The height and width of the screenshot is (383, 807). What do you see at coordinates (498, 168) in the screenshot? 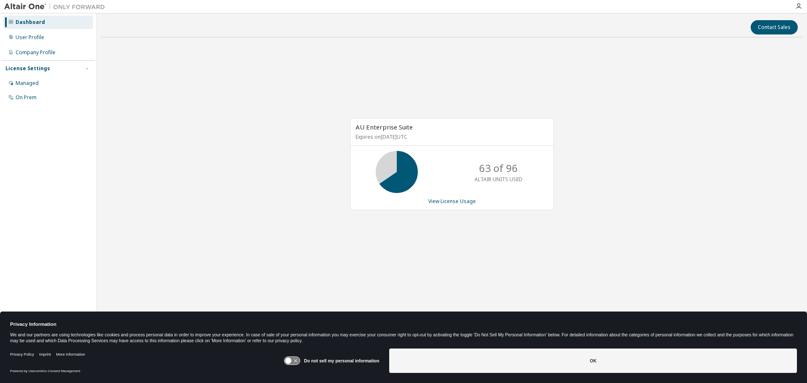
I see `p: 63 of 96` at bounding box center [498, 168].